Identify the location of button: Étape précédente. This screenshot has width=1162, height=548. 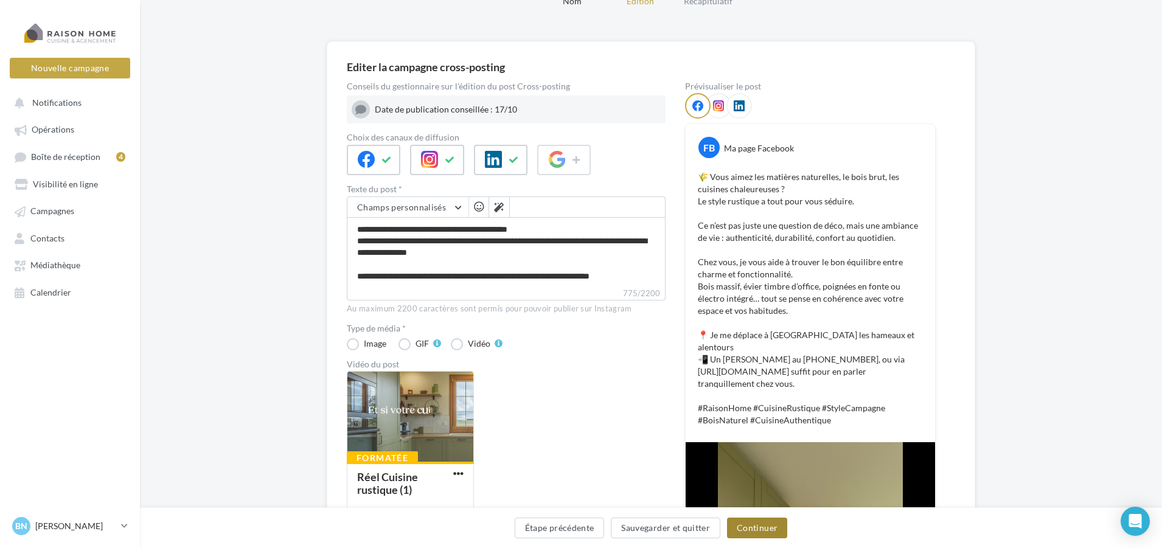
(560, 528).